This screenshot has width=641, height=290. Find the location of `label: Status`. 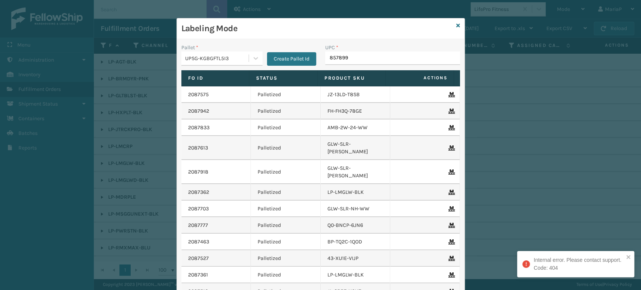

label: Status is located at coordinates (283, 78).